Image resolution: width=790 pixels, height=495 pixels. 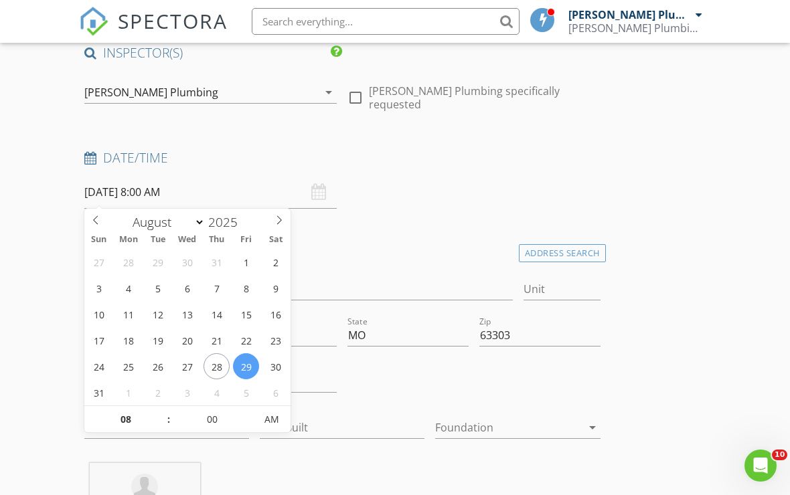 I want to click on span: August 17, 2025, so click(x=98, y=340).